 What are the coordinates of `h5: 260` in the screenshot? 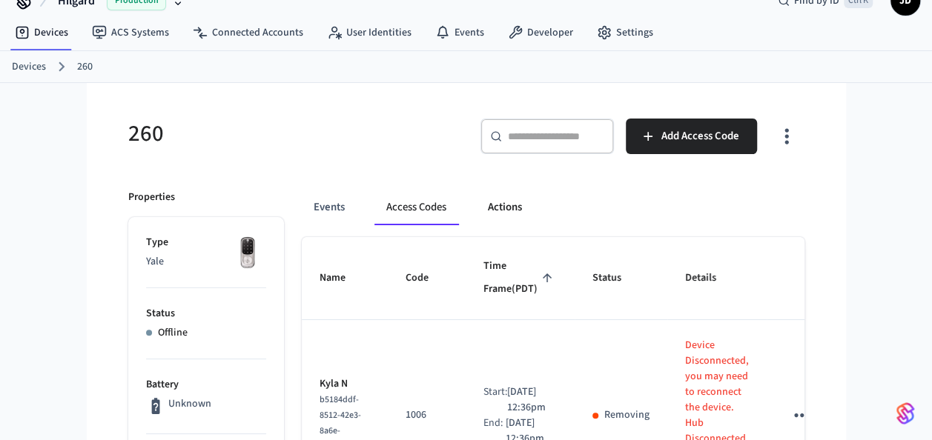 It's located at (293, 133).